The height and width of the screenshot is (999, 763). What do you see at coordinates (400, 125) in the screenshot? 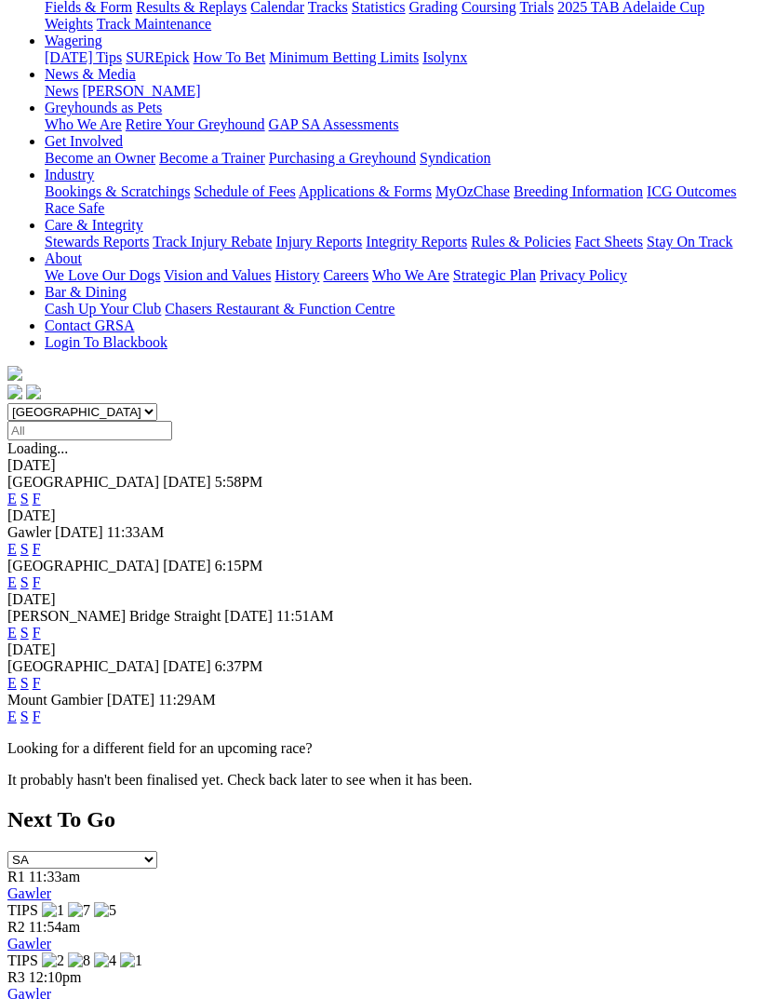
I see `div: Greyhounds as Pets` at bounding box center [400, 125].